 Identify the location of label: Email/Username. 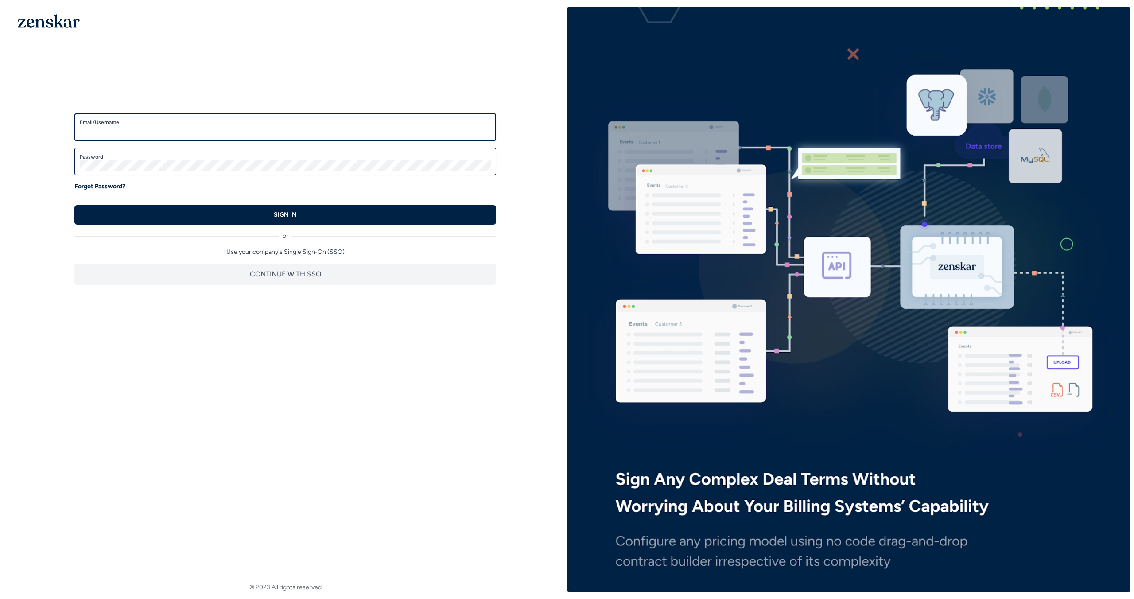
(285, 122).